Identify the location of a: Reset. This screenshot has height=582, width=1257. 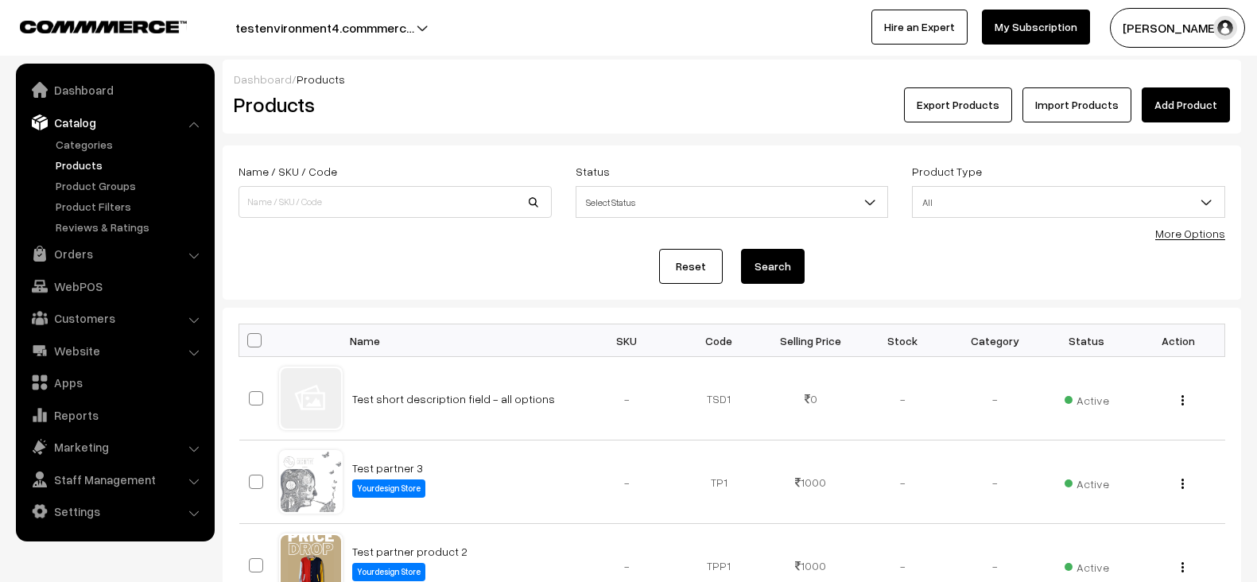
(691, 266).